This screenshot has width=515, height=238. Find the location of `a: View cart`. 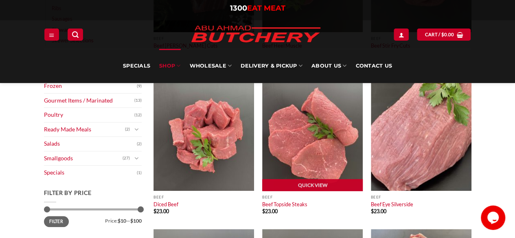

a: View cart is located at coordinates (444, 34).